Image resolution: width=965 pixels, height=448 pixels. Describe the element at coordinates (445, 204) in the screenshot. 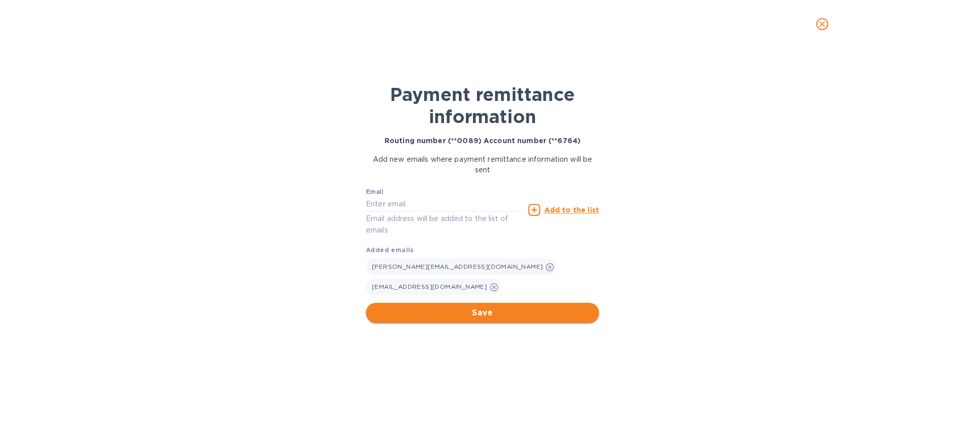

I see `input: Enter email` at that location.